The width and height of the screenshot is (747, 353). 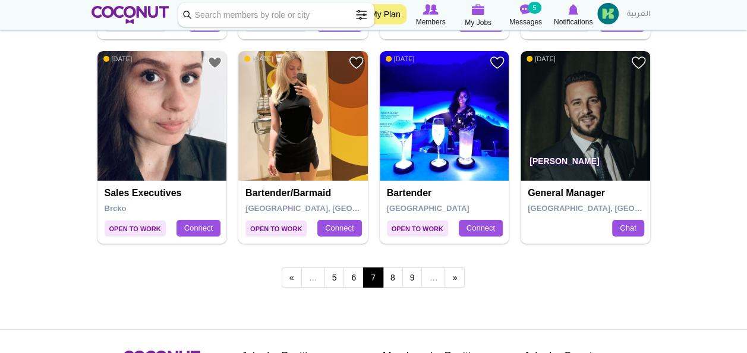 What do you see at coordinates (627, 228) in the screenshot?
I see `a: Chat` at bounding box center [627, 228].